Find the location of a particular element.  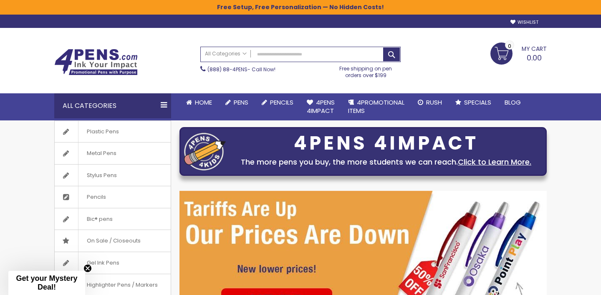

a: Specials is located at coordinates (473, 103).